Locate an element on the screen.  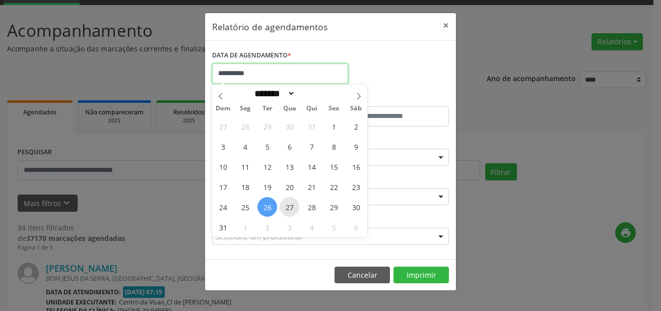
span: Agosto 13, 2025 is located at coordinates (289, 166).